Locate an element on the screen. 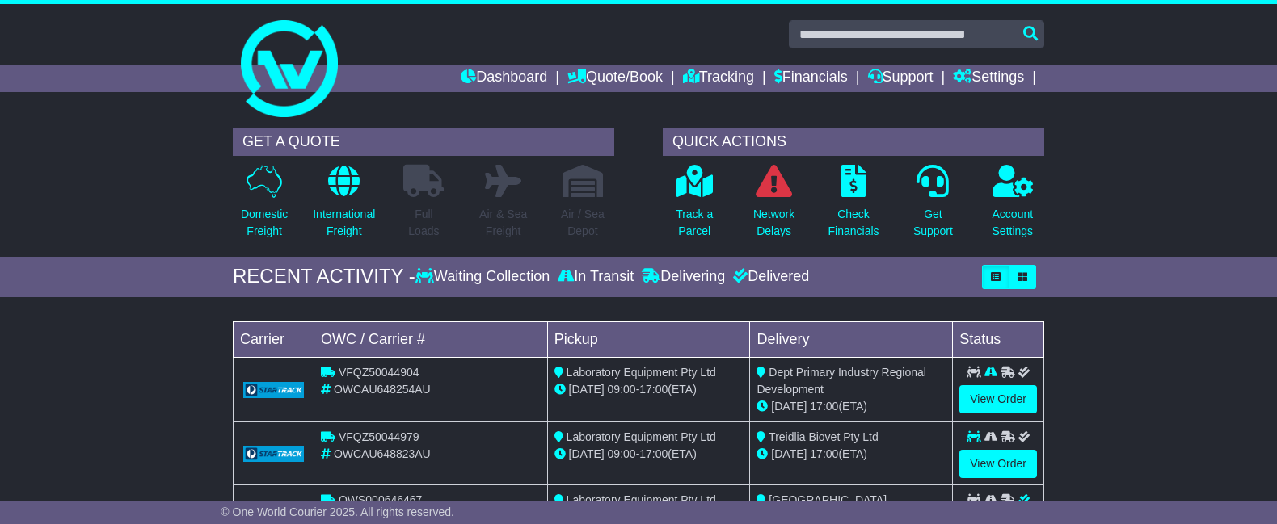 The height and width of the screenshot is (524, 1277). td: Delivery is located at coordinates (851, 339).